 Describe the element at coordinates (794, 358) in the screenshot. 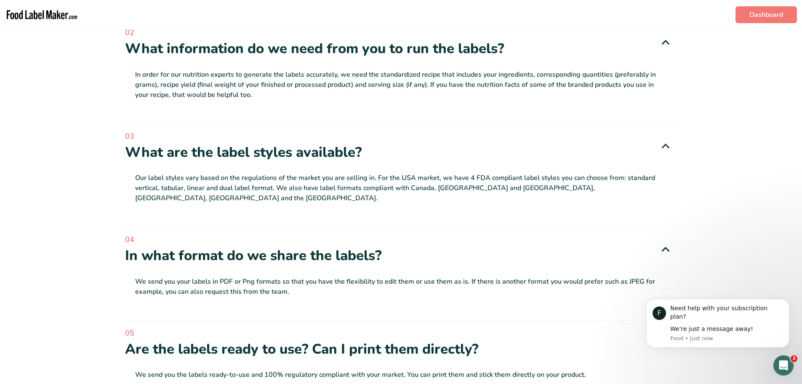

I see `span: 3` at that location.